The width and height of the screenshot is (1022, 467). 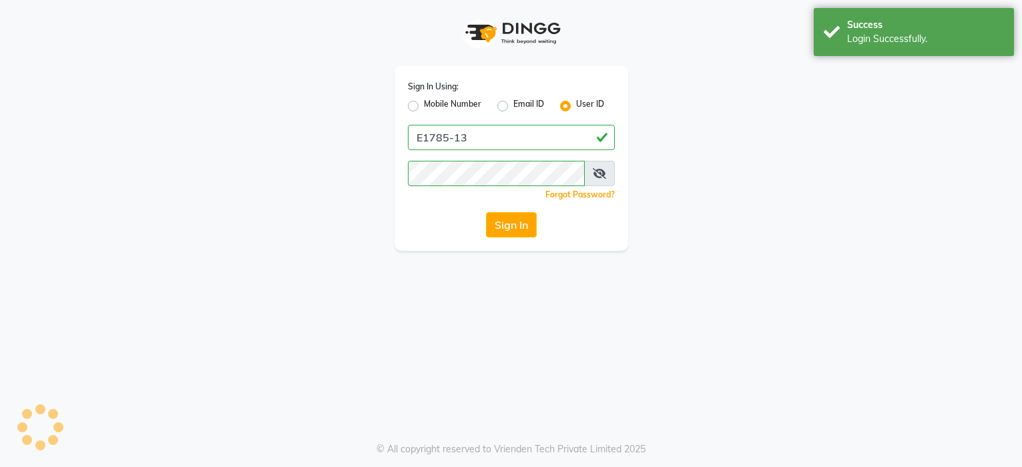 I want to click on div: Success, so click(x=925, y=25).